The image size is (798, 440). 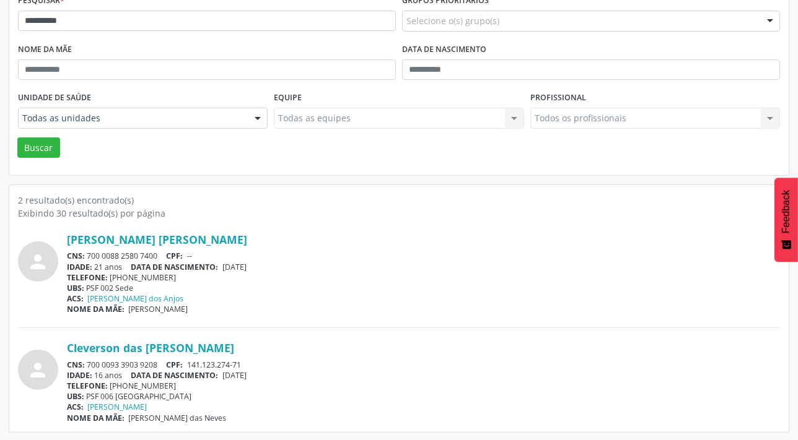 I want to click on div: 700 0088 2580 7400, so click(x=423, y=256).